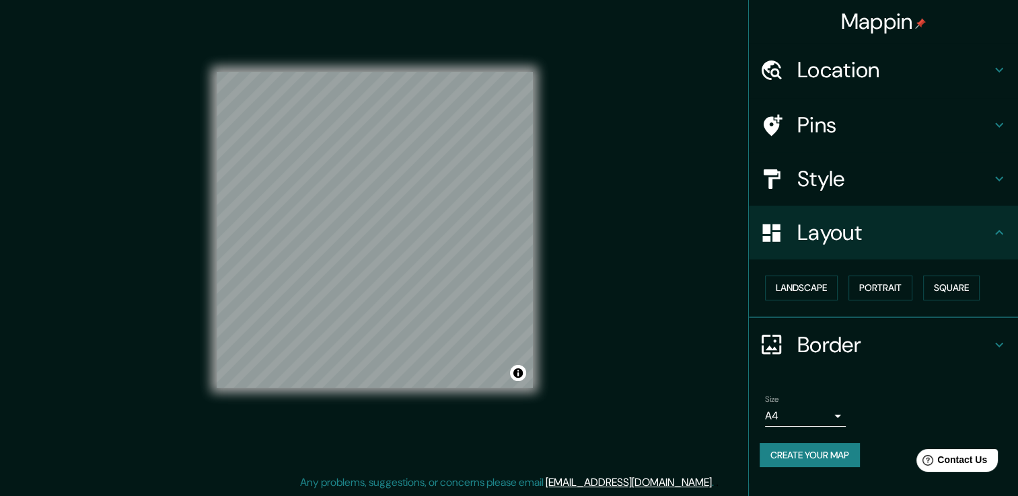 This screenshot has height=496, width=1018. Describe the element at coordinates (894, 233) in the screenshot. I see `h4: Layout` at that location.